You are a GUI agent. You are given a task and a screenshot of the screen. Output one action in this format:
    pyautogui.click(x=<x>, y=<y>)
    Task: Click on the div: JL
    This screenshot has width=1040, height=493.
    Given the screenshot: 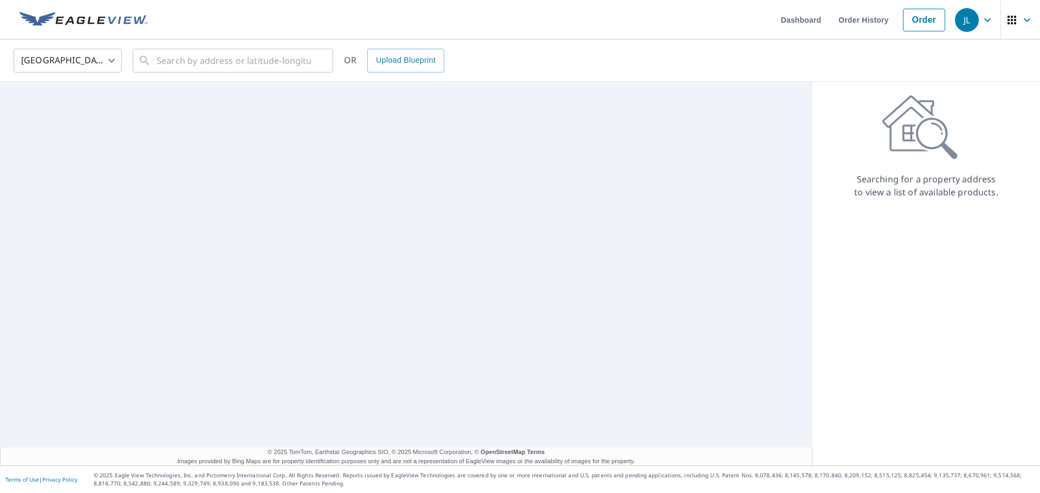 What is the action you would take?
    pyautogui.click(x=967, y=20)
    